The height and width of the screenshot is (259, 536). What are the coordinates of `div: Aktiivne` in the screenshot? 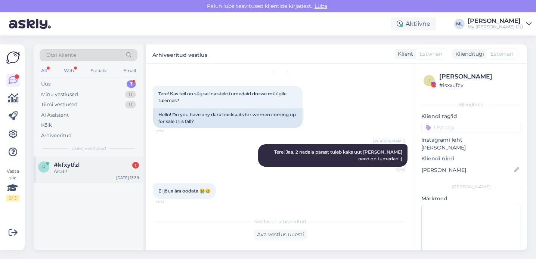 It's located at (413, 24).